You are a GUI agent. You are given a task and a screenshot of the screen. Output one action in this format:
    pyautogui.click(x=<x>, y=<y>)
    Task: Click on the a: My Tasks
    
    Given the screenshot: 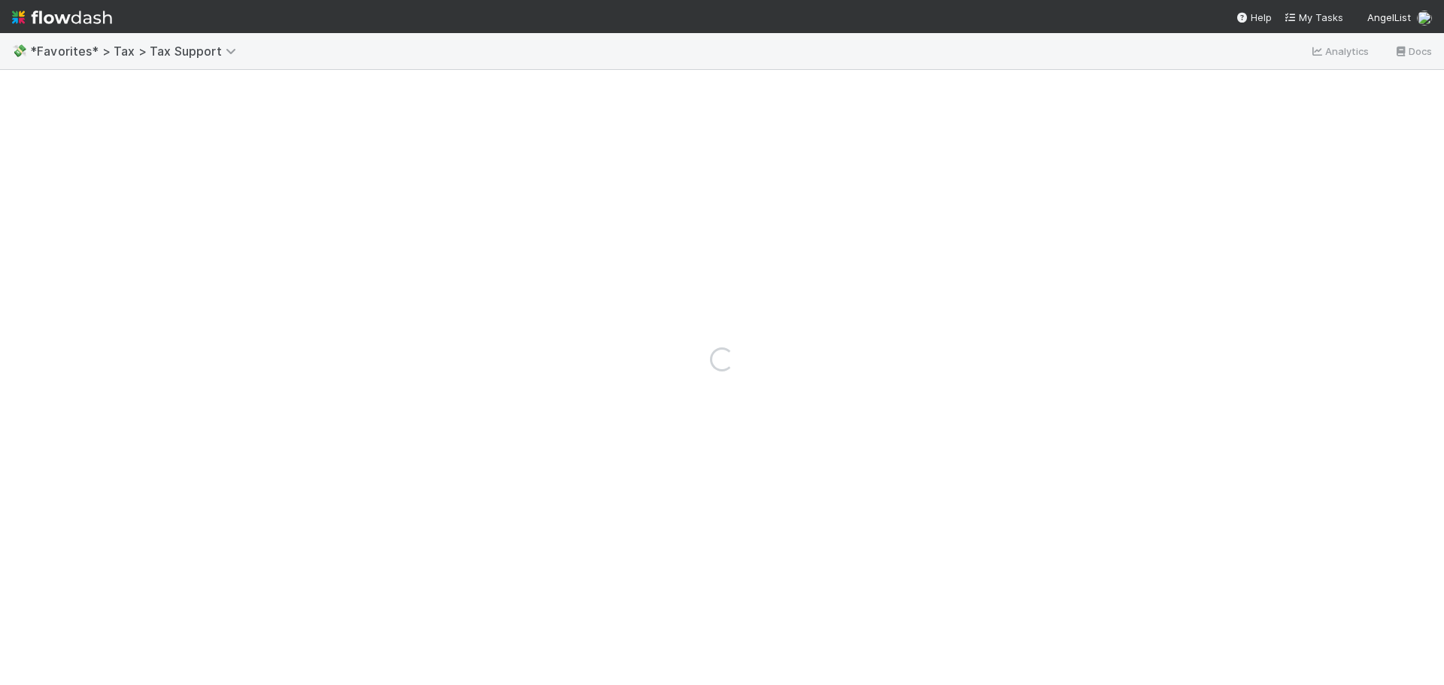 What is the action you would take?
    pyautogui.click(x=1313, y=17)
    